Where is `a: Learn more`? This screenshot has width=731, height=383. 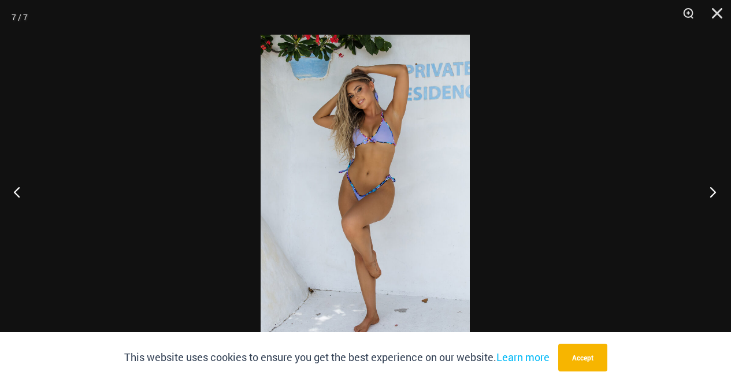
a: Learn more is located at coordinates (523, 357).